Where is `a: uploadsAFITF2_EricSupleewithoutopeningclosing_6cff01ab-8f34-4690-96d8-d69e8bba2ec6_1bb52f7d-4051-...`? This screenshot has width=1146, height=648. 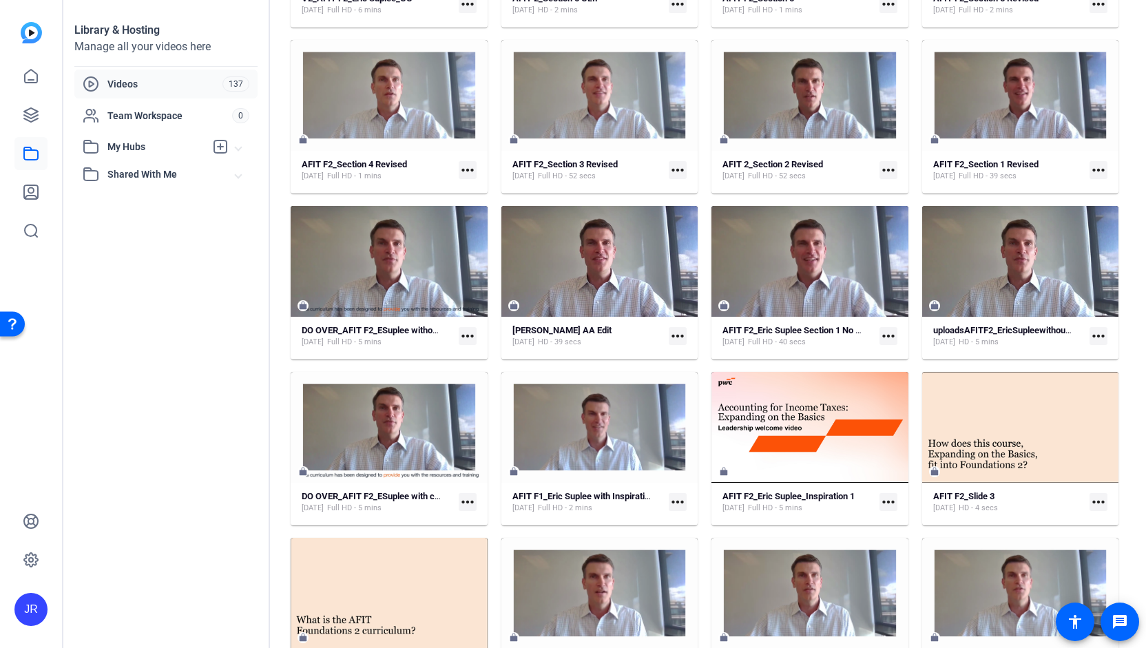
a: uploadsAFITF2_EricSupleewithoutopeningclosing_6cff01ab-8f34-4690-96d8-d69e8bba2ec6_1bb52f7d-4051-... is located at coordinates (1009, 336).